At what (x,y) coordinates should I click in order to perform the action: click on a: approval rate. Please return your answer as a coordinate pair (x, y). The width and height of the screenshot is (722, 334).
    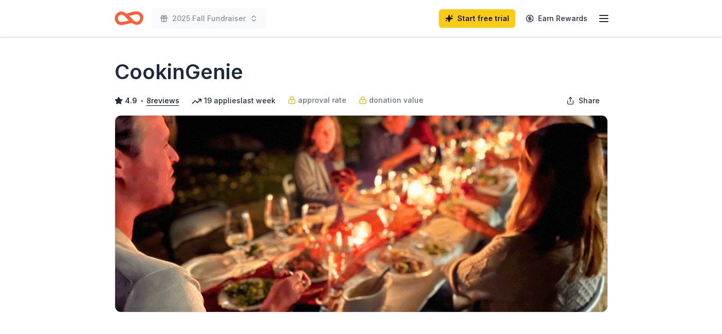
    Looking at the image, I should click on (317, 100).